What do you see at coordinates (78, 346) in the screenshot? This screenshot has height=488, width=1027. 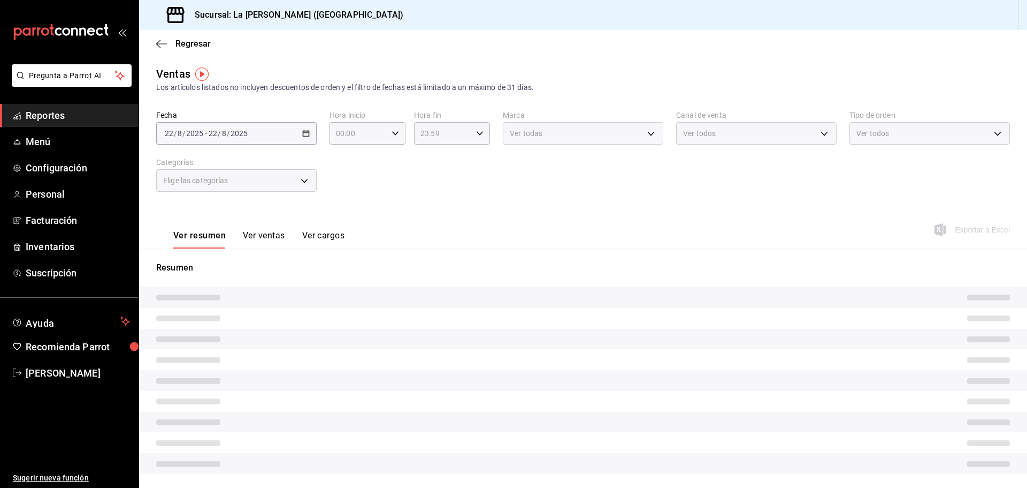 I see `span: Recomienda Parrot` at bounding box center [78, 346].